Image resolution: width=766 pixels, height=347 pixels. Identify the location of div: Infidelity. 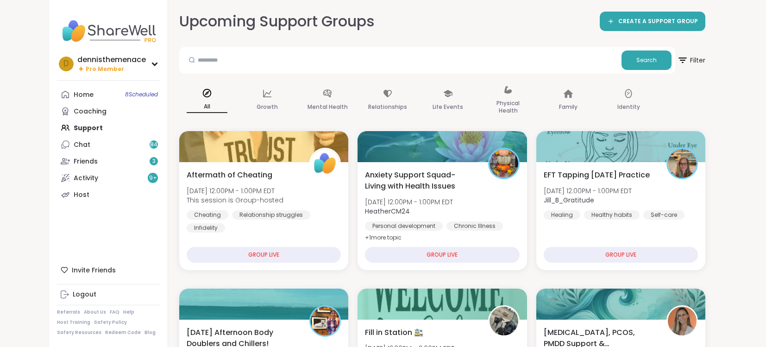
(206, 228).